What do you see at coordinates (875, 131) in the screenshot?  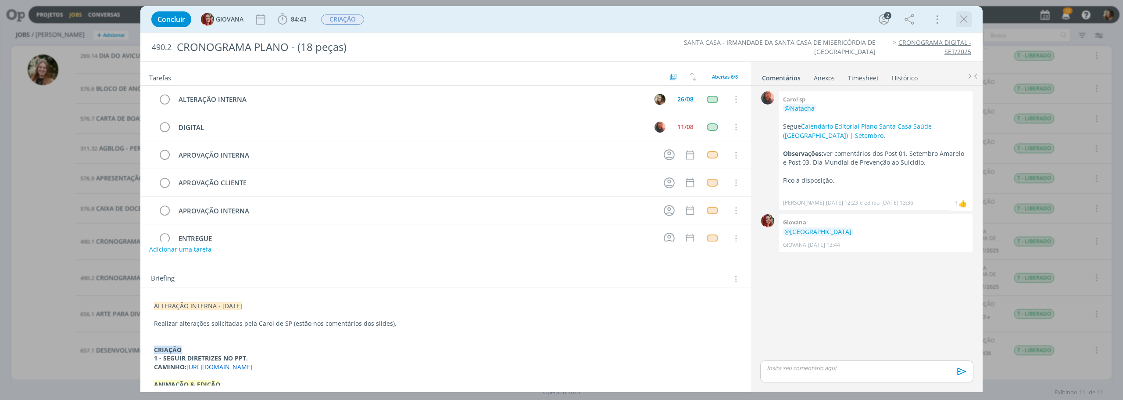 I see `p: Segue .` at bounding box center [875, 131].